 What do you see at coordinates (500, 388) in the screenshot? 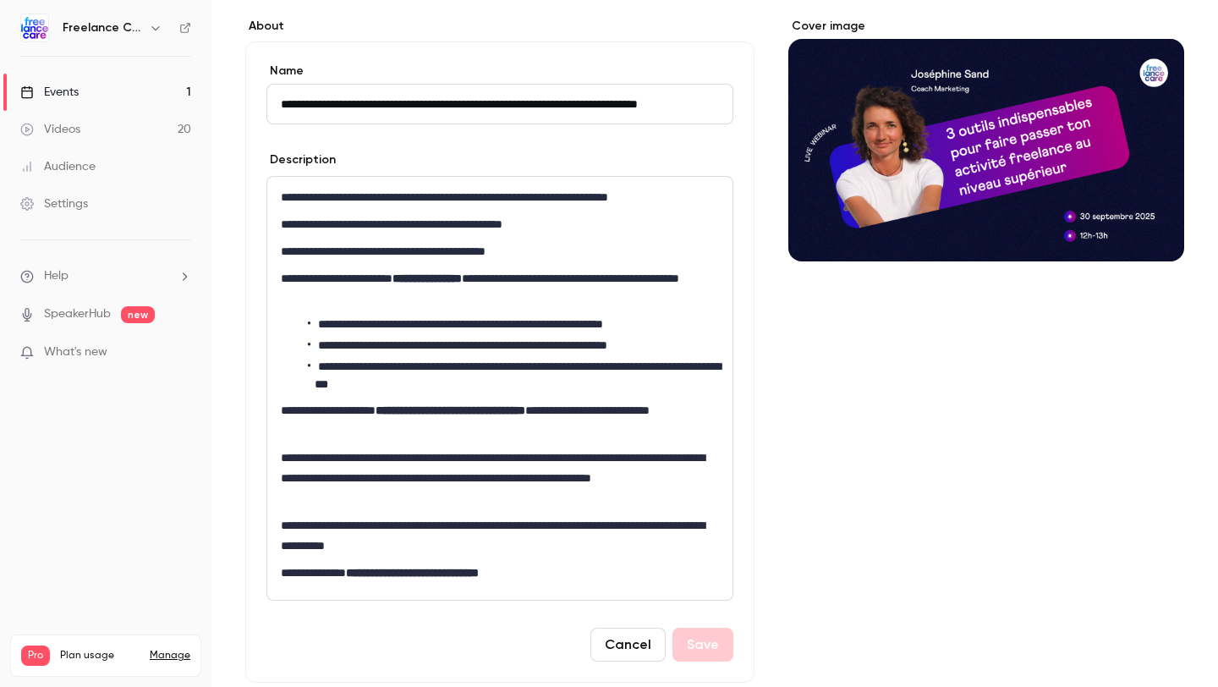
I see `div: editor` at bounding box center [500, 388].